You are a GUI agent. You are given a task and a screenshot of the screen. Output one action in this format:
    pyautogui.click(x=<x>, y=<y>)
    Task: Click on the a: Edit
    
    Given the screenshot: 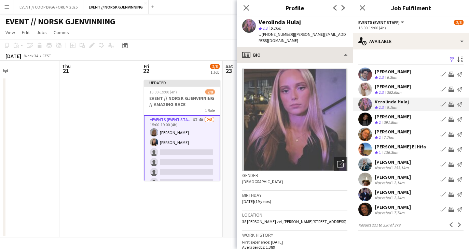 What is the action you would take?
    pyautogui.click(x=26, y=32)
    